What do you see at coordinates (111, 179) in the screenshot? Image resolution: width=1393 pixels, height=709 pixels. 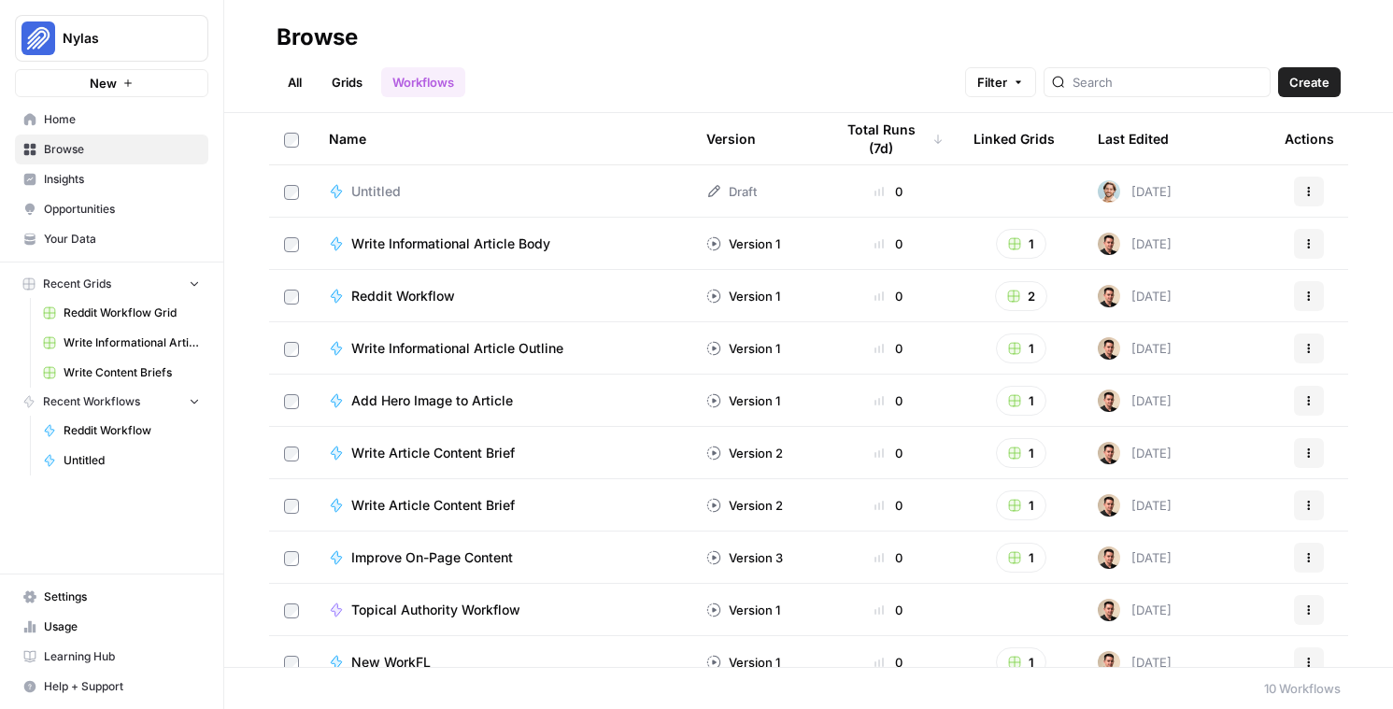 I see `a: Insights` at bounding box center [111, 179].